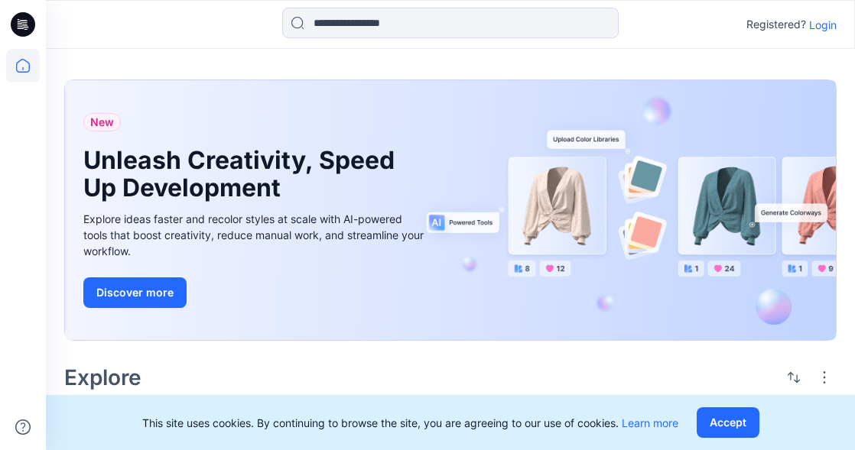  Describe the element at coordinates (650, 423) in the screenshot. I see `a: Learn more` at that location.